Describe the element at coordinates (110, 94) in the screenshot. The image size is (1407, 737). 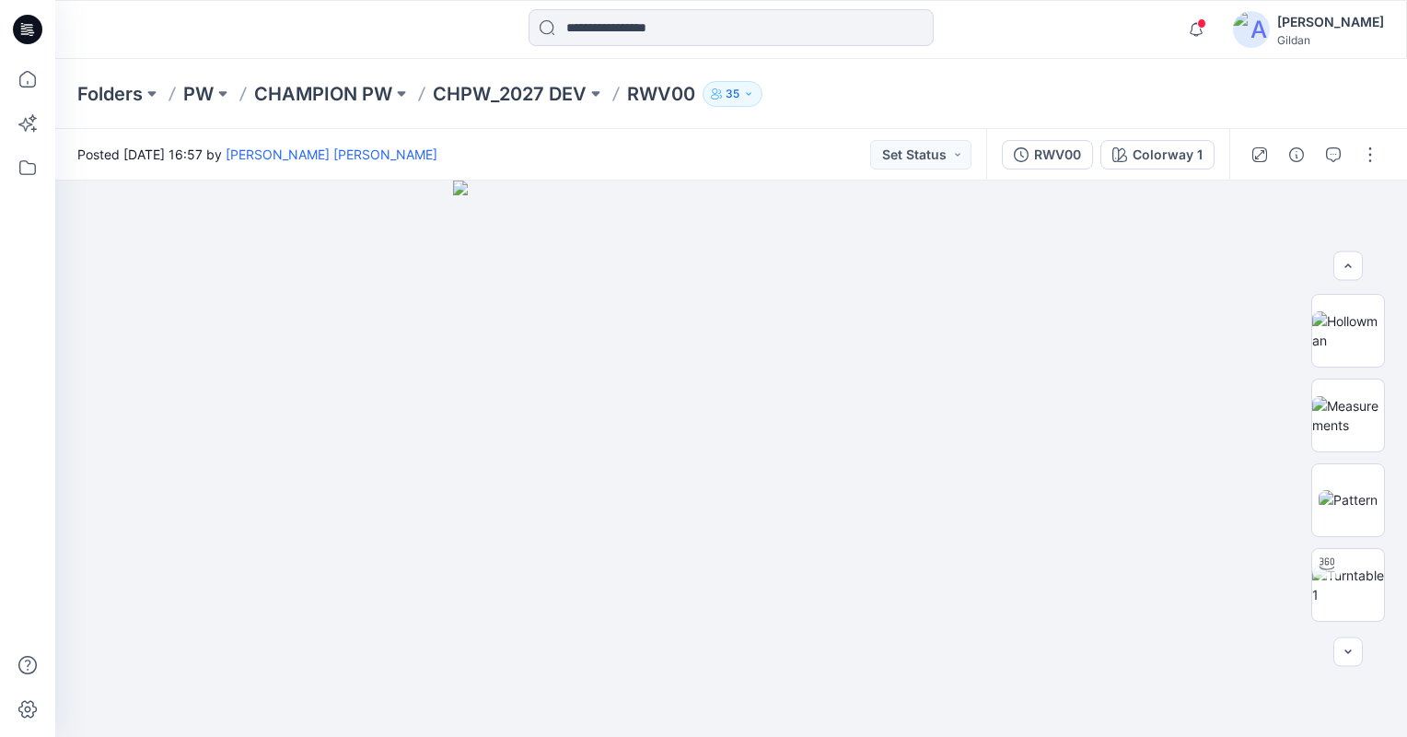
I see `a: Folders` at that location.